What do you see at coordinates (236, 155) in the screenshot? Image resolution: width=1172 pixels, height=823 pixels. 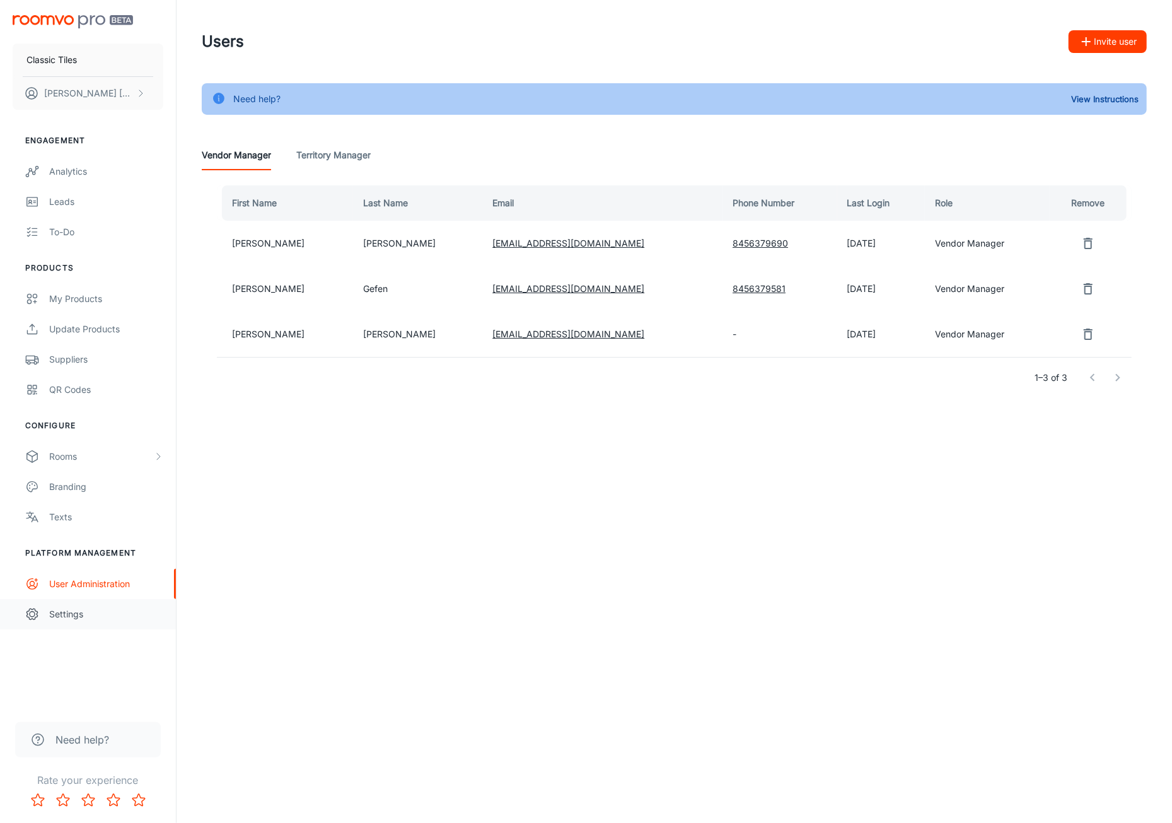 I see `a: Vendor Manager` at bounding box center [236, 155].